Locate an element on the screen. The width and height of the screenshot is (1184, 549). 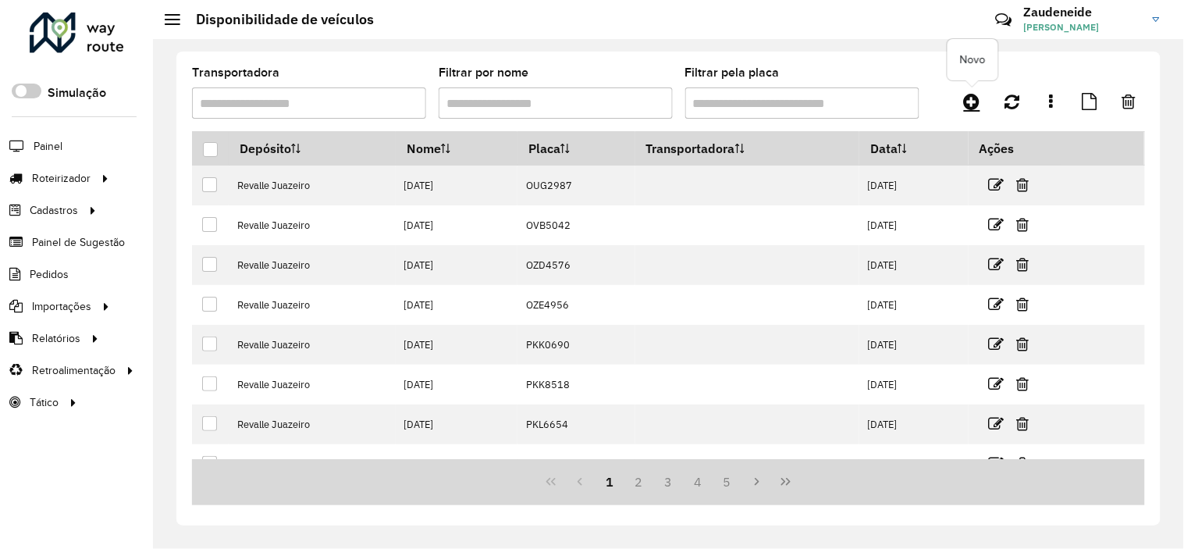
span: Painel is located at coordinates (48, 146).